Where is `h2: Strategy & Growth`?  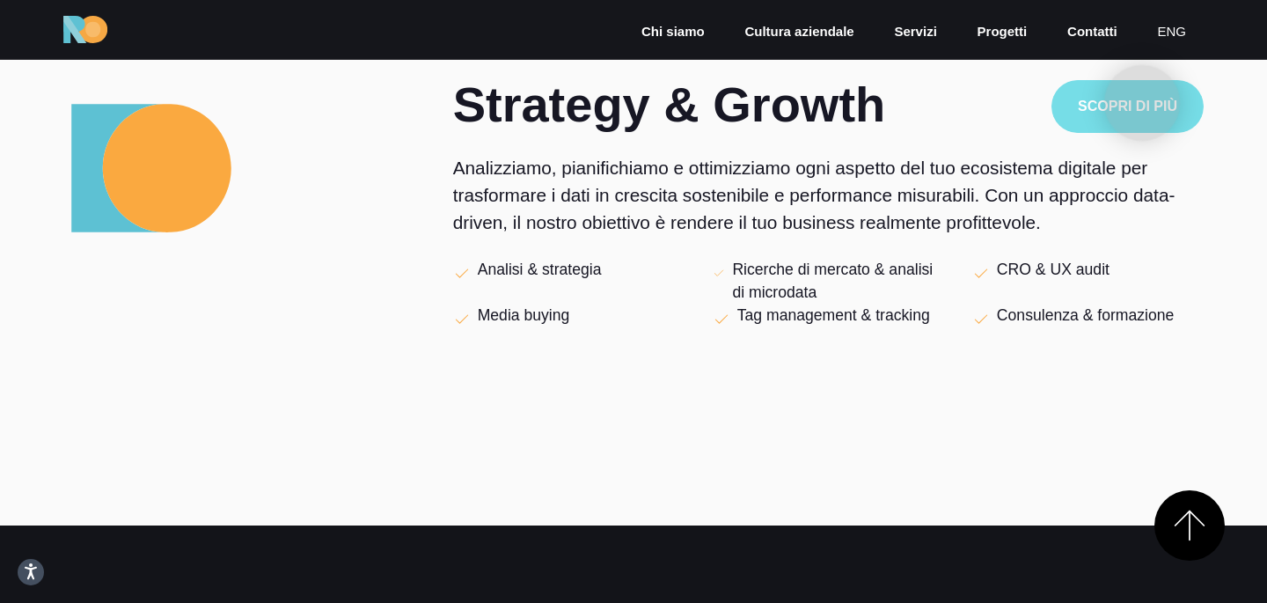
h2: Strategy & Growth is located at coordinates (699, 105).